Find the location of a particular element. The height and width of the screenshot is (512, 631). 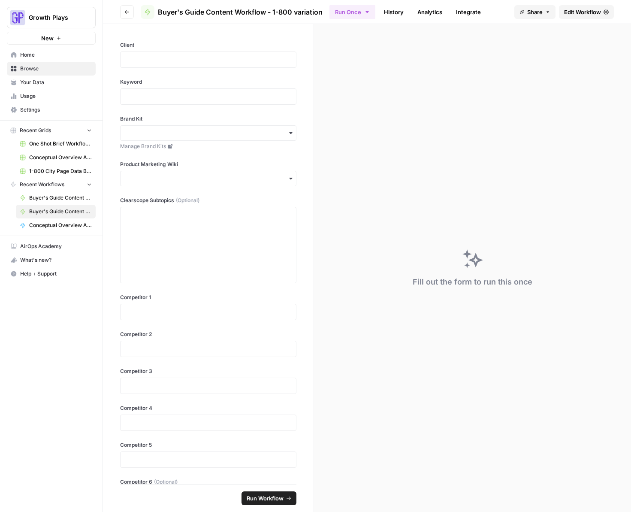

span: Recent Workflows is located at coordinates (42, 185).